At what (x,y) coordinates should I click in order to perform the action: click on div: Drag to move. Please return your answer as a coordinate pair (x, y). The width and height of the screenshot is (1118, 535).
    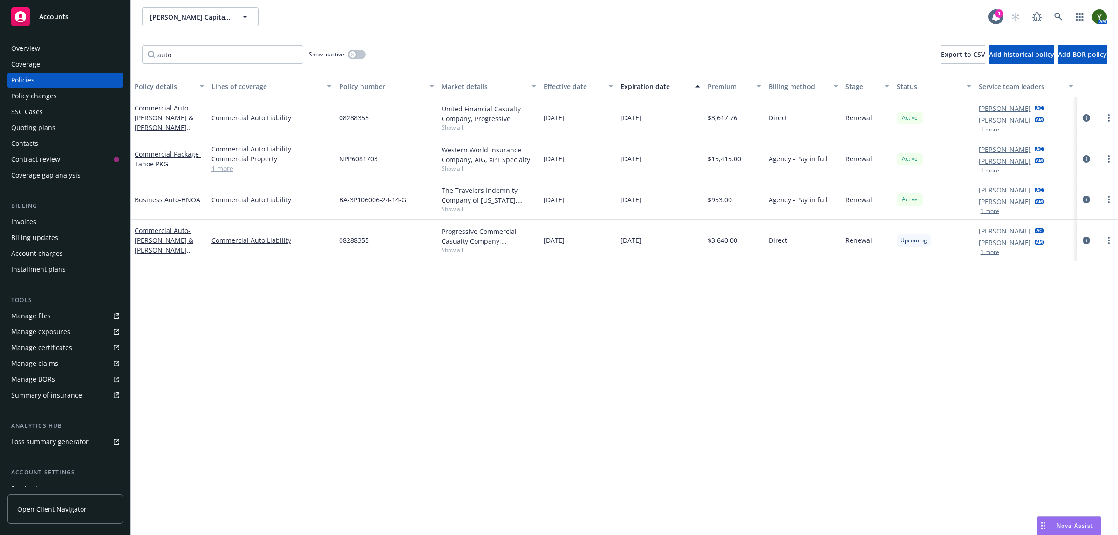
    Looking at the image, I should click on (1043, 525).